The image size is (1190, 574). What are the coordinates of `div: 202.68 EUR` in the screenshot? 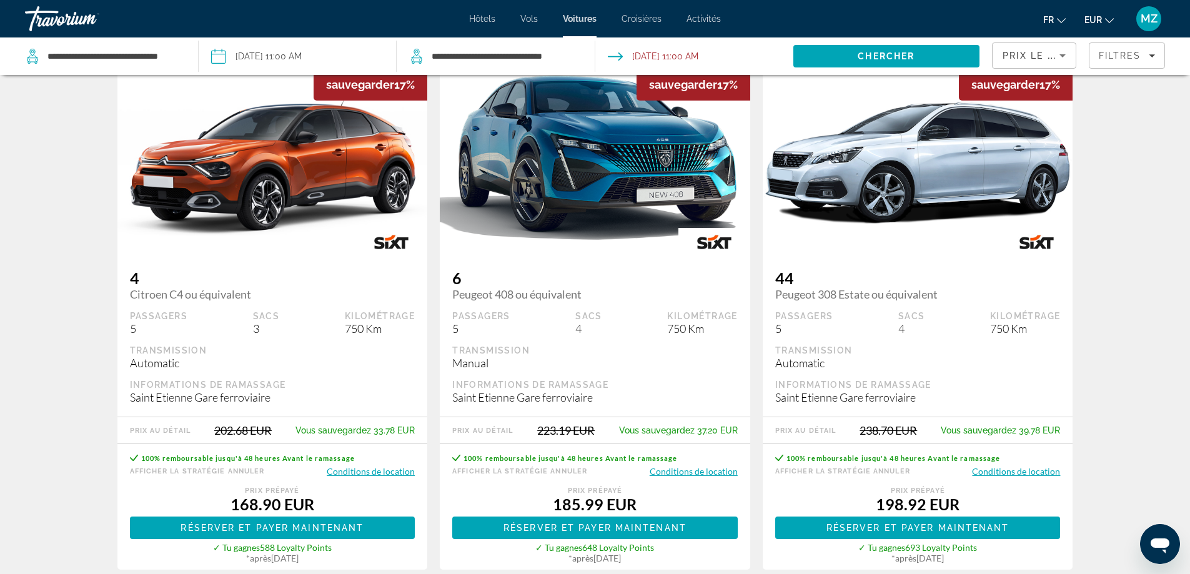 It's located at (243, 430).